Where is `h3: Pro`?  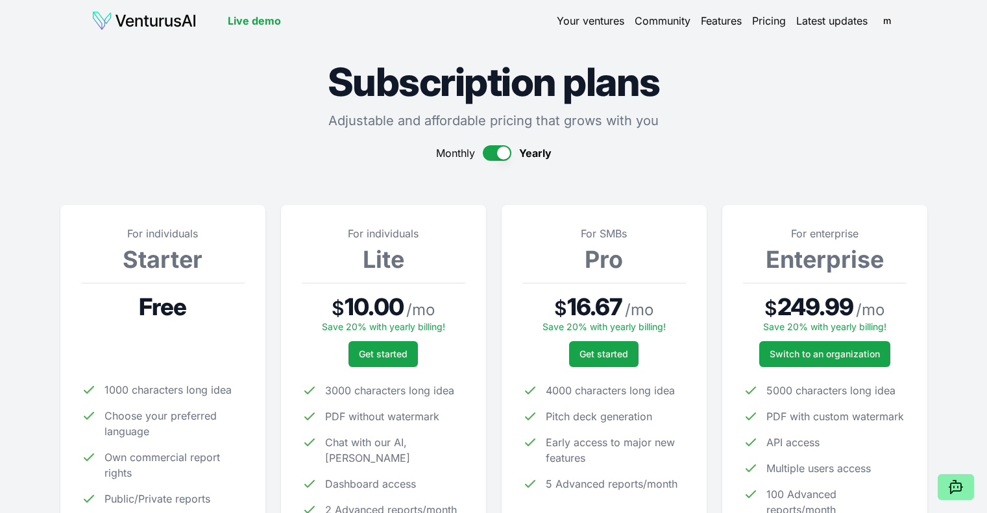 h3: Pro is located at coordinates (604, 260).